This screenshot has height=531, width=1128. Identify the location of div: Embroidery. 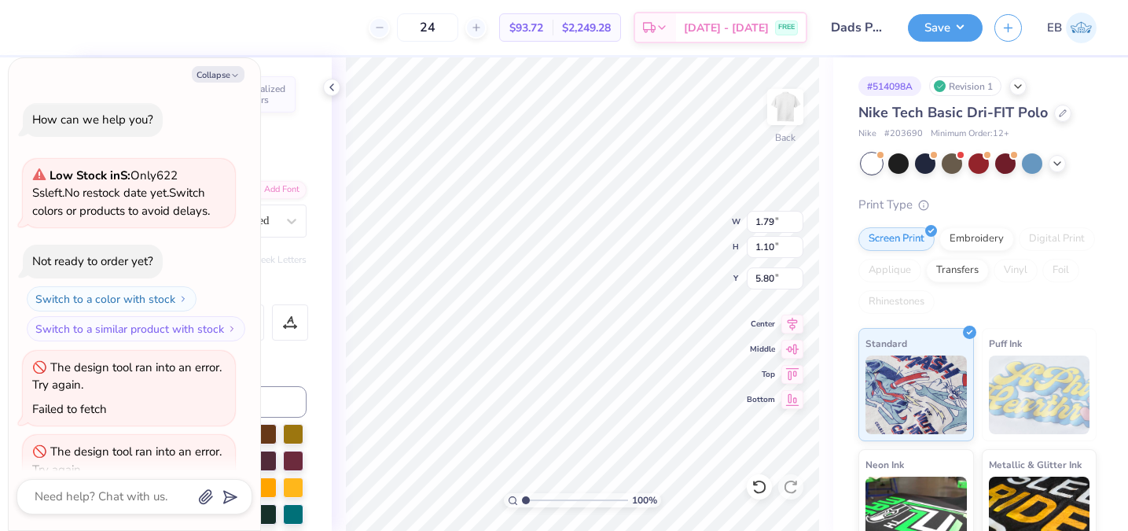
(977, 239).